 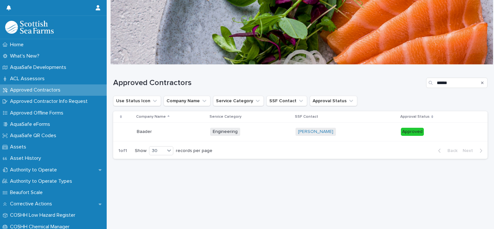 What do you see at coordinates (412, 132) in the screenshot?
I see `div: Approved` at bounding box center [412, 132].